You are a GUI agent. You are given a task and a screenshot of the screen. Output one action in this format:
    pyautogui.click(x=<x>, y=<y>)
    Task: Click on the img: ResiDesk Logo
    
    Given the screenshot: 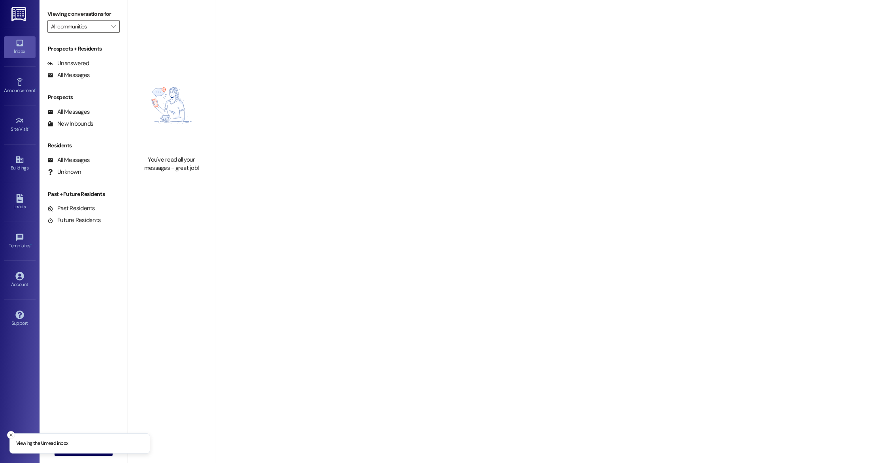 What is the action you would take?
    pyautogui.click(x=19, y=14)
    